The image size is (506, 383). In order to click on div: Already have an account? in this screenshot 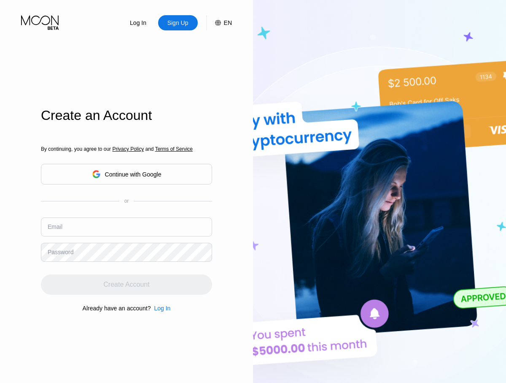, I will do `click(117, 308)`.